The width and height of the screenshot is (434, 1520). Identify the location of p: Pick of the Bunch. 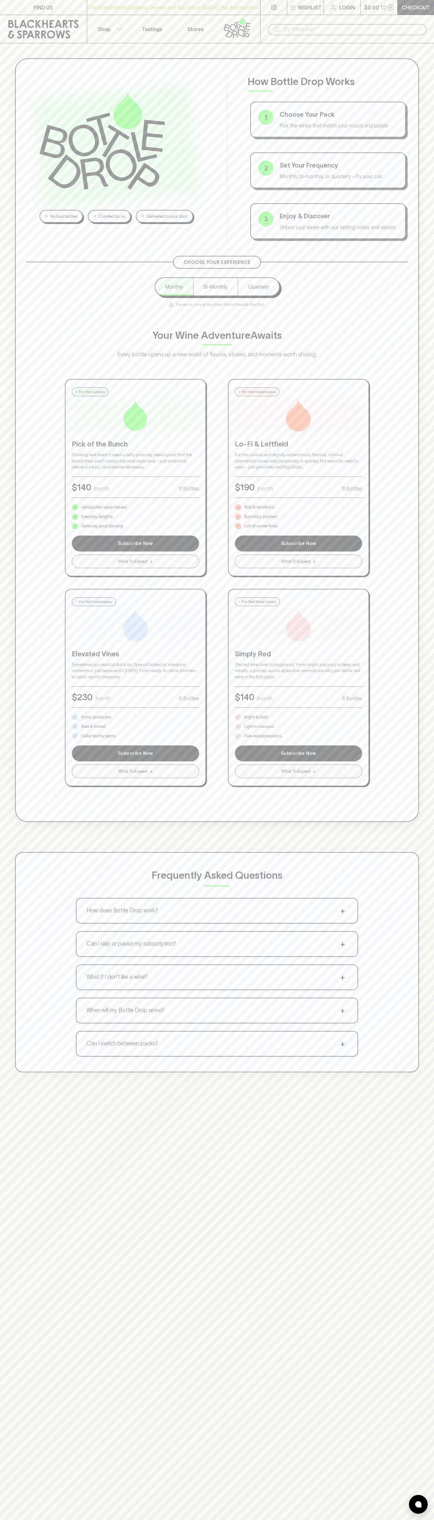
(135, 444).